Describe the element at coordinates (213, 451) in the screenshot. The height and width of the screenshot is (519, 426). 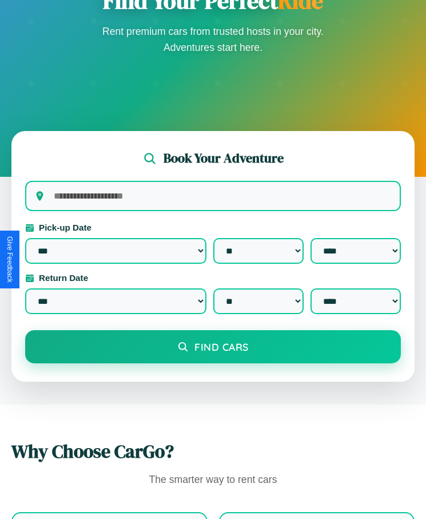
I see `h2: Why Choose CarGo?` at that location.